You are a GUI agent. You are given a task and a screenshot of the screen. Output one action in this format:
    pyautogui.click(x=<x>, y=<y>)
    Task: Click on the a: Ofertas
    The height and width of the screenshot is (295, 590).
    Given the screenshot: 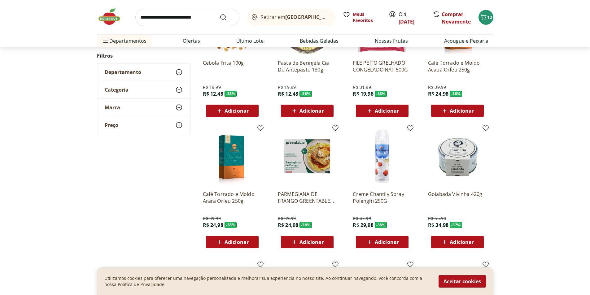 What is the action you would take?
    pyautogui.click(x=191, y=41)
    